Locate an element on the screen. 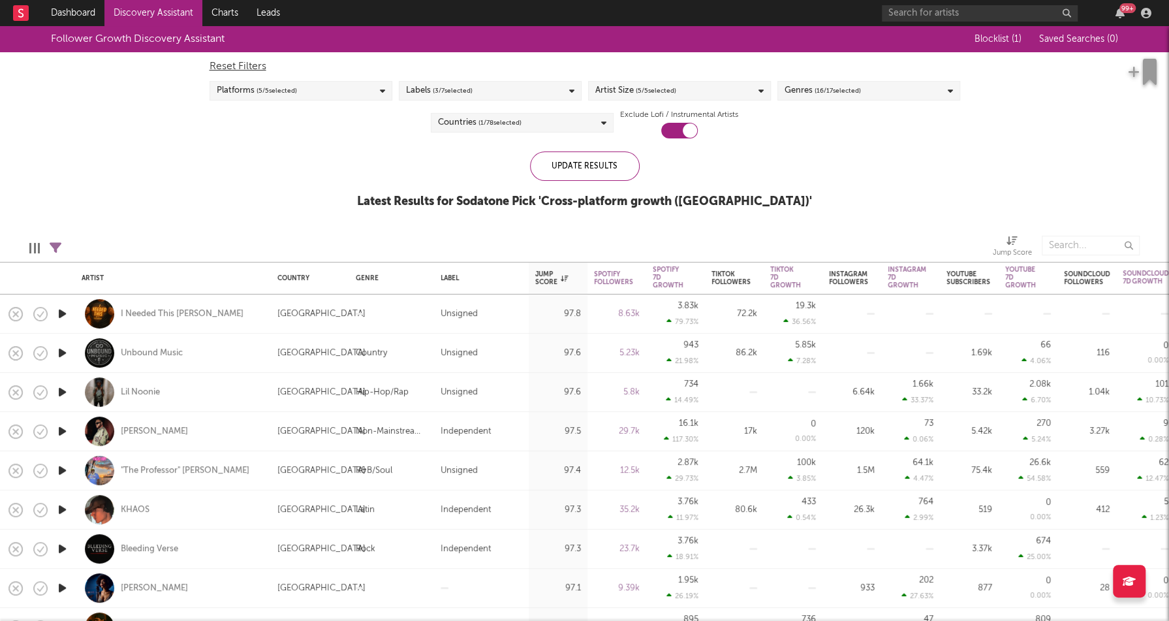 The image size is (1169, 621). span: Blocklist is located at coordinates (998, 39).